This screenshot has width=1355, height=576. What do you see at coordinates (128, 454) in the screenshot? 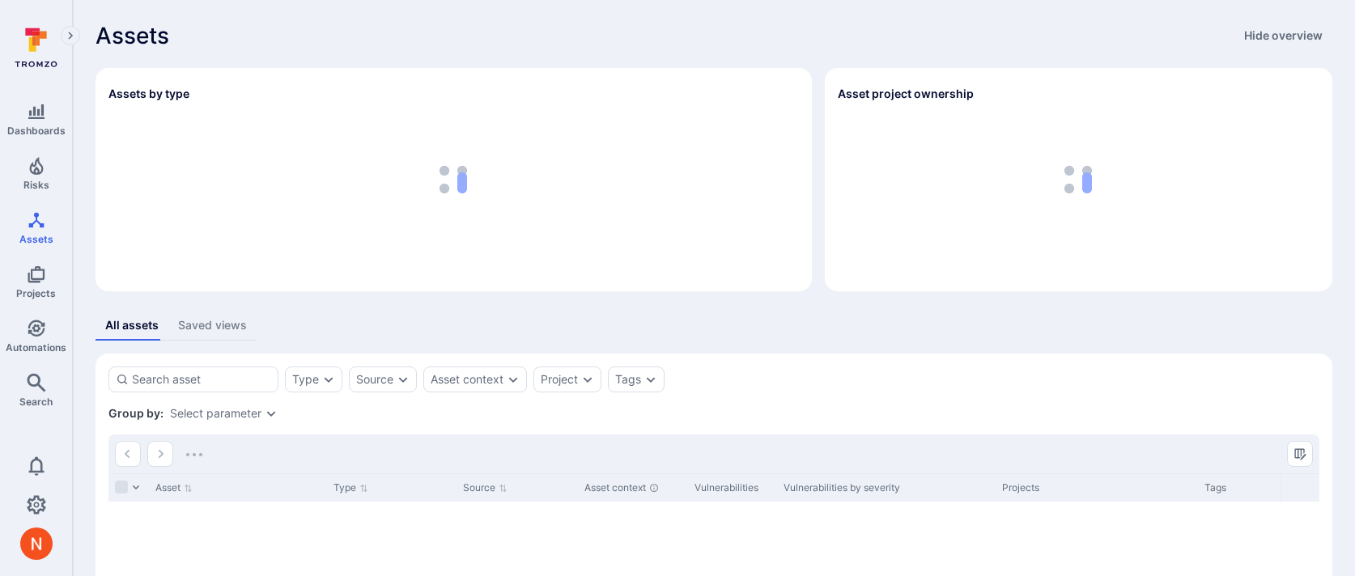
I see `button: Go to the previous page` at bounding box center [128, 454].